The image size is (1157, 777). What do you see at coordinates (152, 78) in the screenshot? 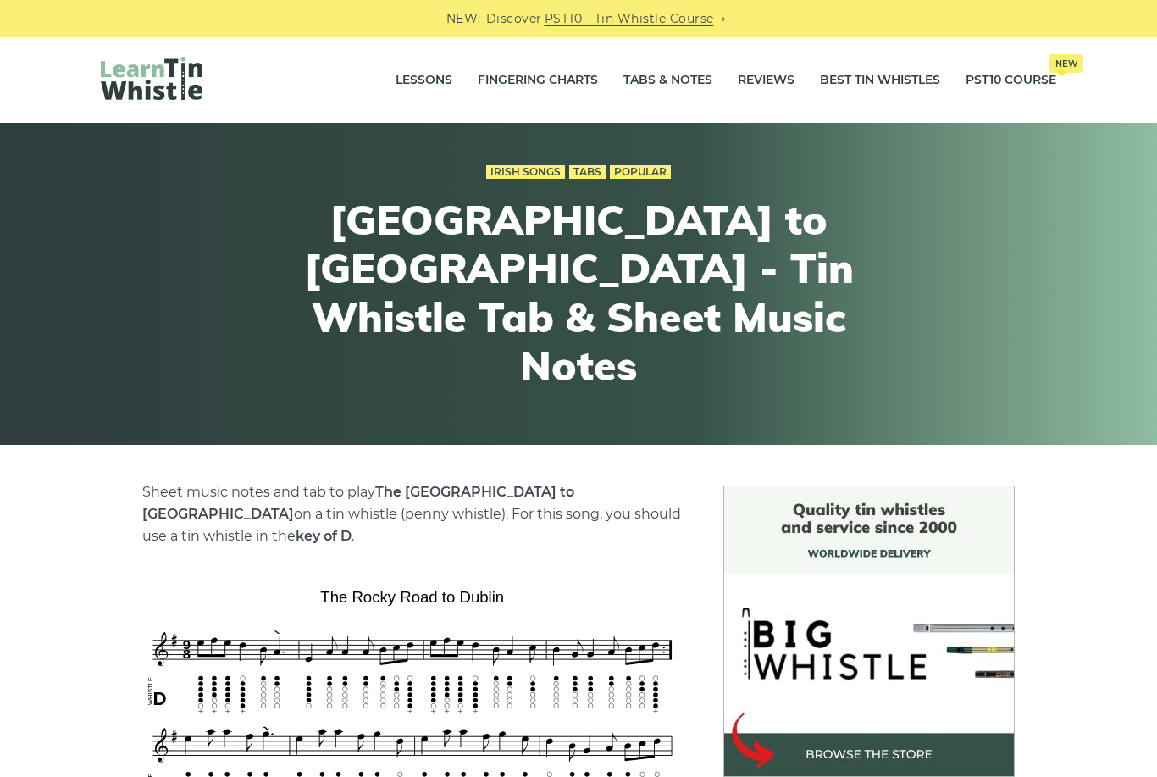
I see `img: LearnTinWhistle.com` at bounding box center [152, 78].